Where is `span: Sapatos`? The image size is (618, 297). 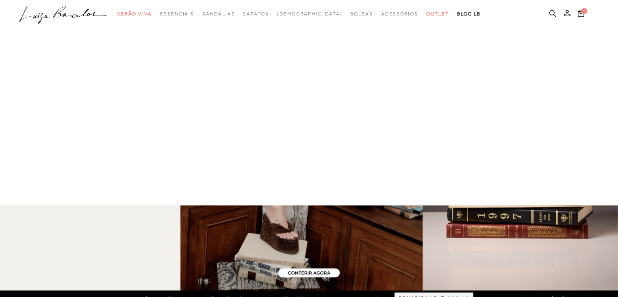
span: Sapatos is located at coordinates (256, 14).